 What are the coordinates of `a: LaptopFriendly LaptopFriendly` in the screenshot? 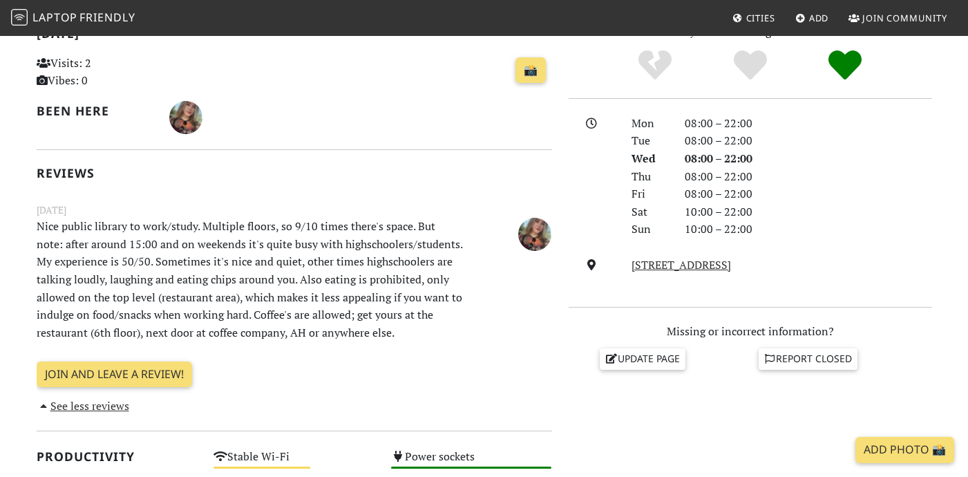 It's located at (73, 18).